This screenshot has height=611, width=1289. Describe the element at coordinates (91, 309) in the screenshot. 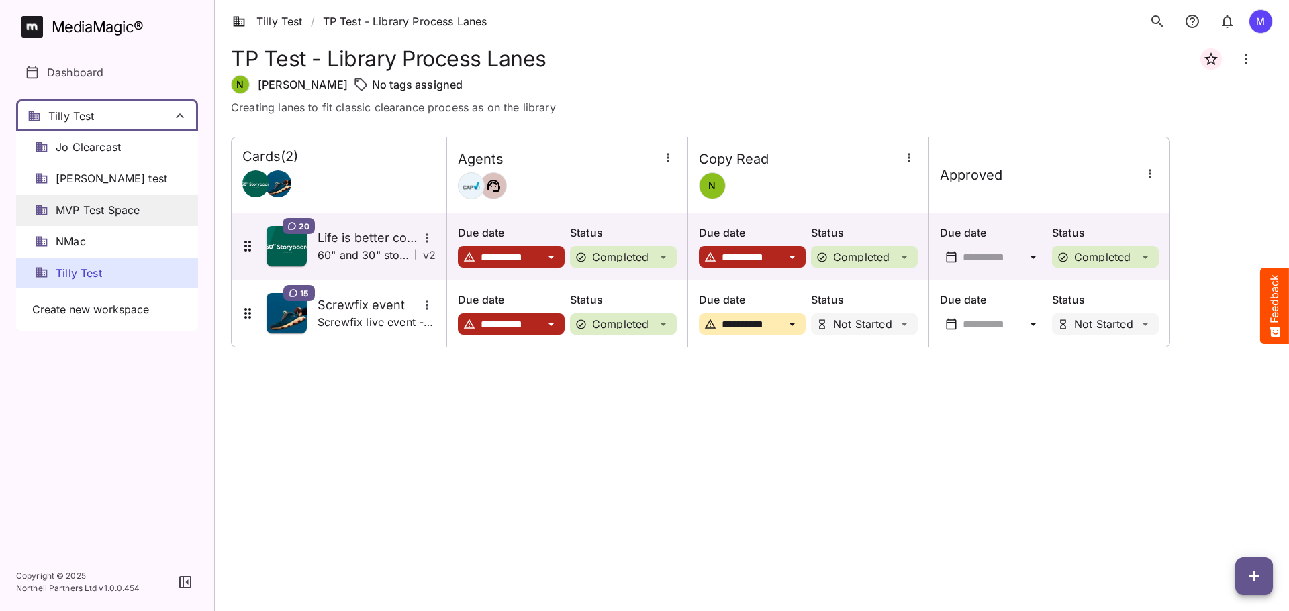

I see `span: Create new workspace` at that location.